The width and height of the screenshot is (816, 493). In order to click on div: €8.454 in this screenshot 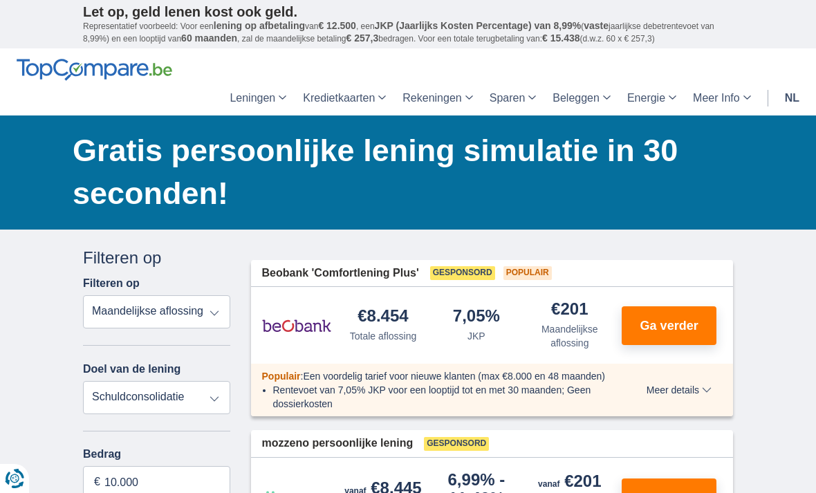, I will do `click(382, 317)`.